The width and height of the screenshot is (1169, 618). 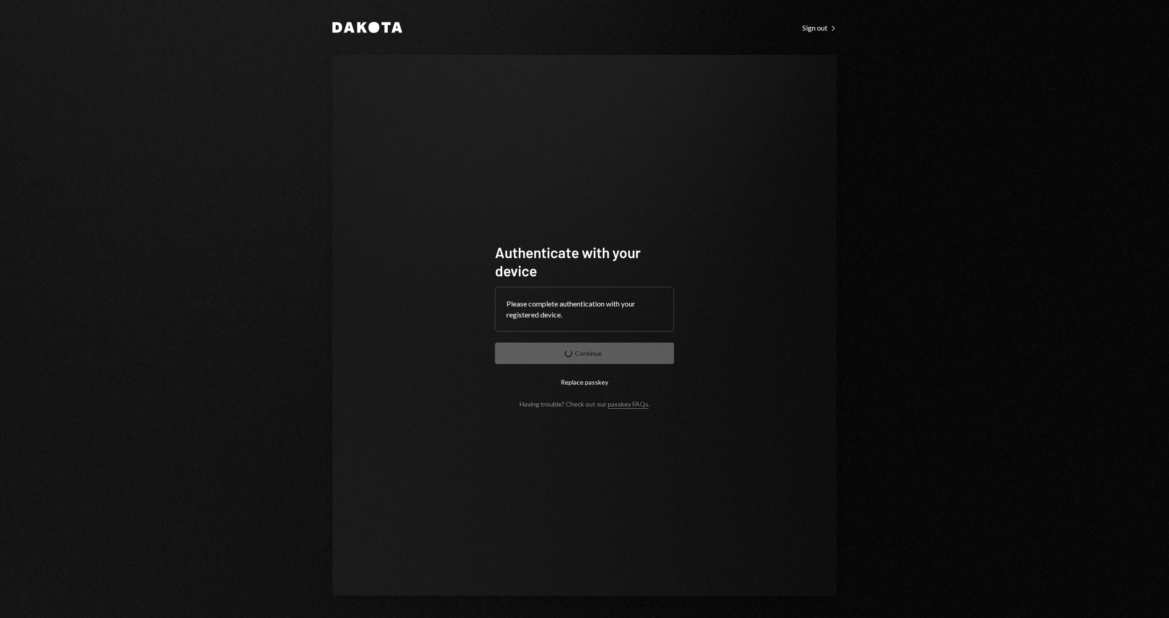 What do you see at coordinates (584, 261) in the screenshot?
I see `h1: Authenticate with your device` at bounding box center [584, 261].